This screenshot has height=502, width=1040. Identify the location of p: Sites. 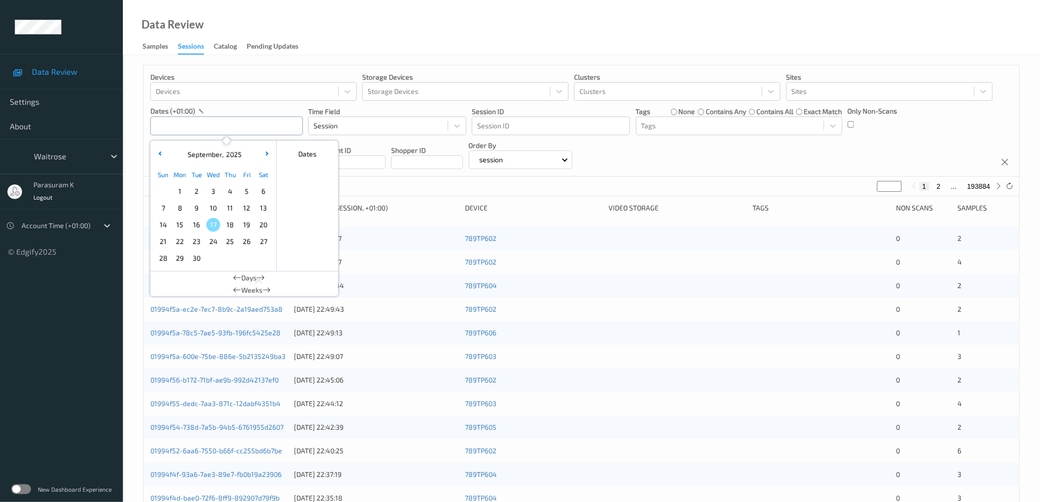
(890, 77).